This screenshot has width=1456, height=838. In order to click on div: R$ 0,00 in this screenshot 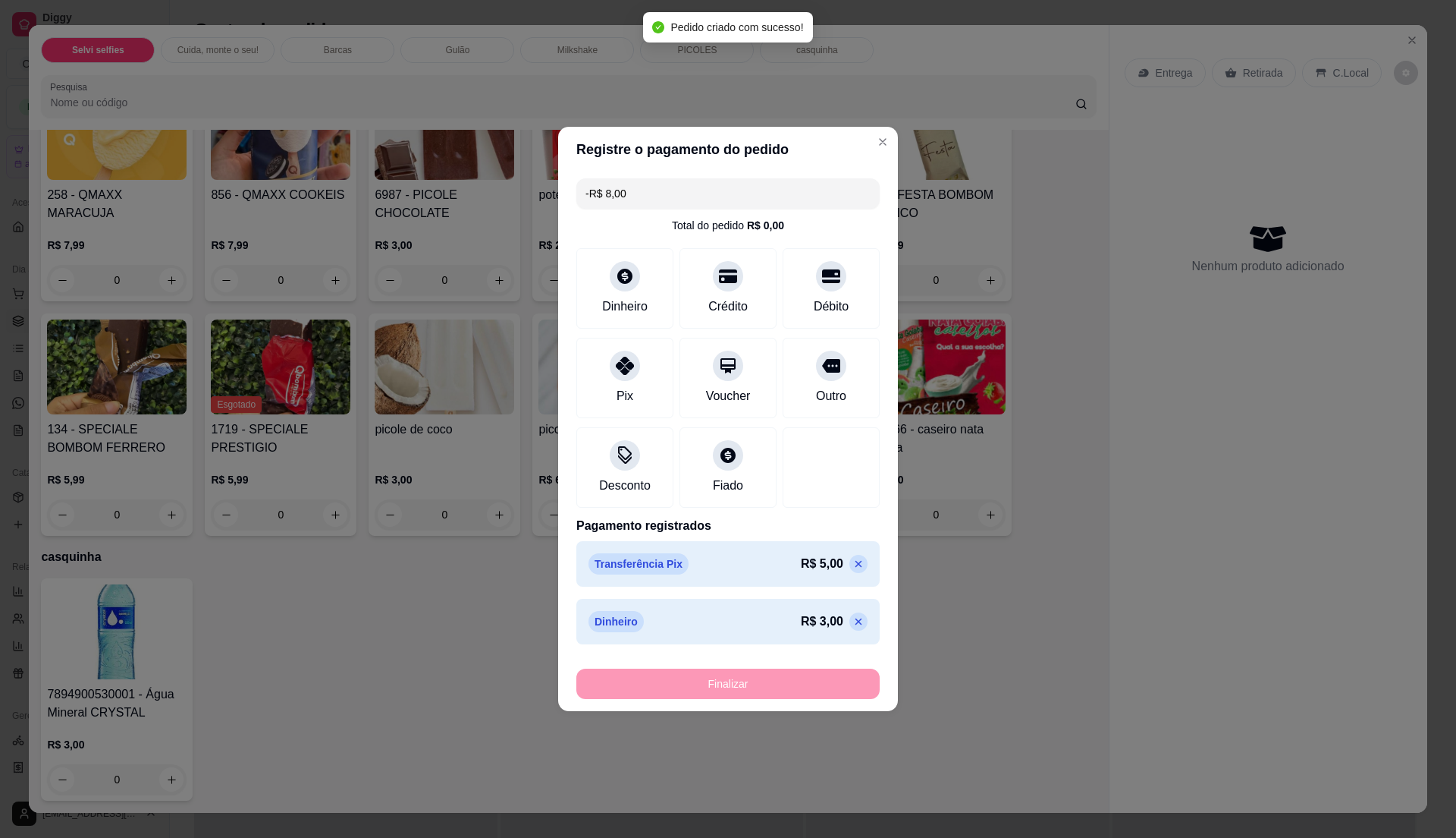, I will do `click(766, 225)`.